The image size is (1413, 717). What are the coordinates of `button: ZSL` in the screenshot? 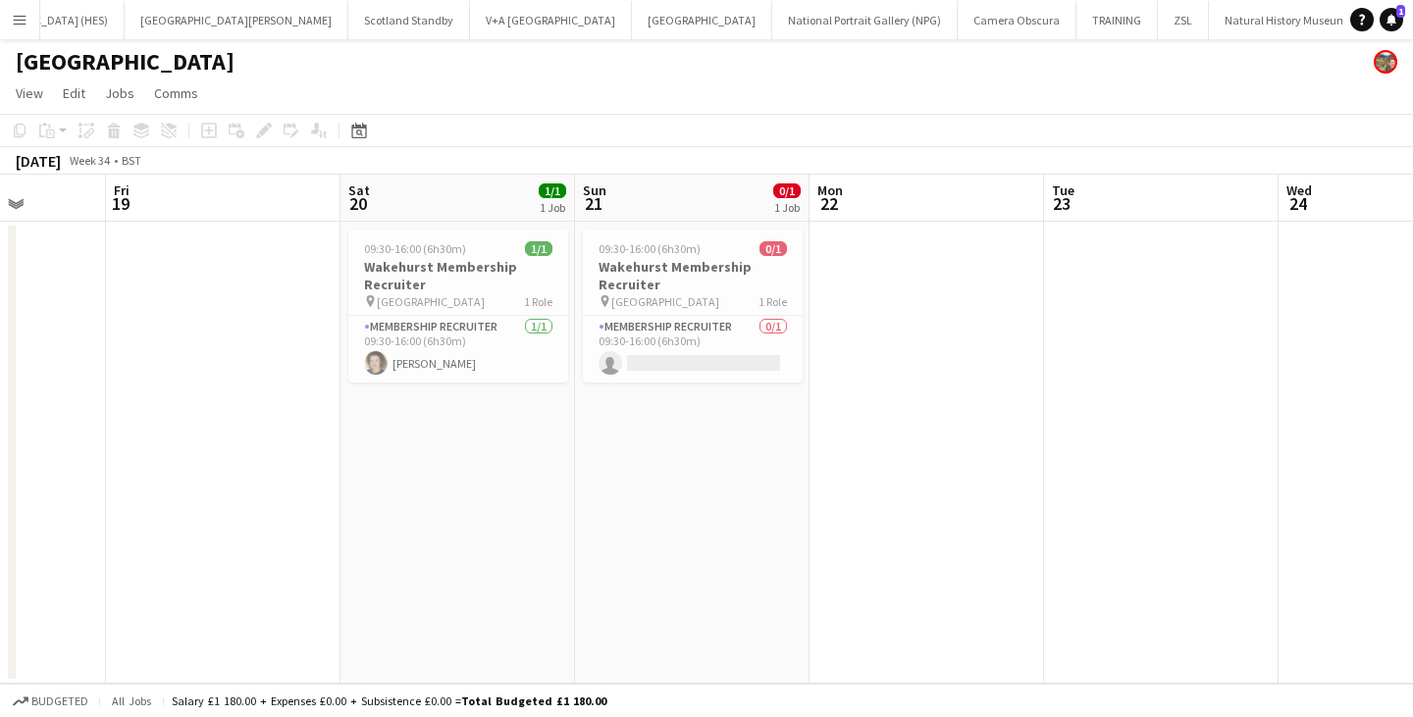 It's located at (1184, 20).